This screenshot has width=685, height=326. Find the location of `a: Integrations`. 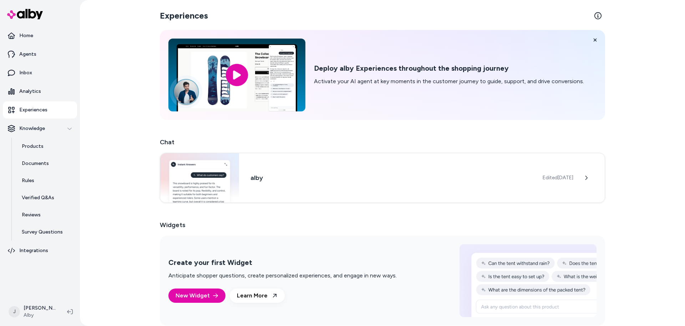

a: Integrations is located at coordinates (40, 250).